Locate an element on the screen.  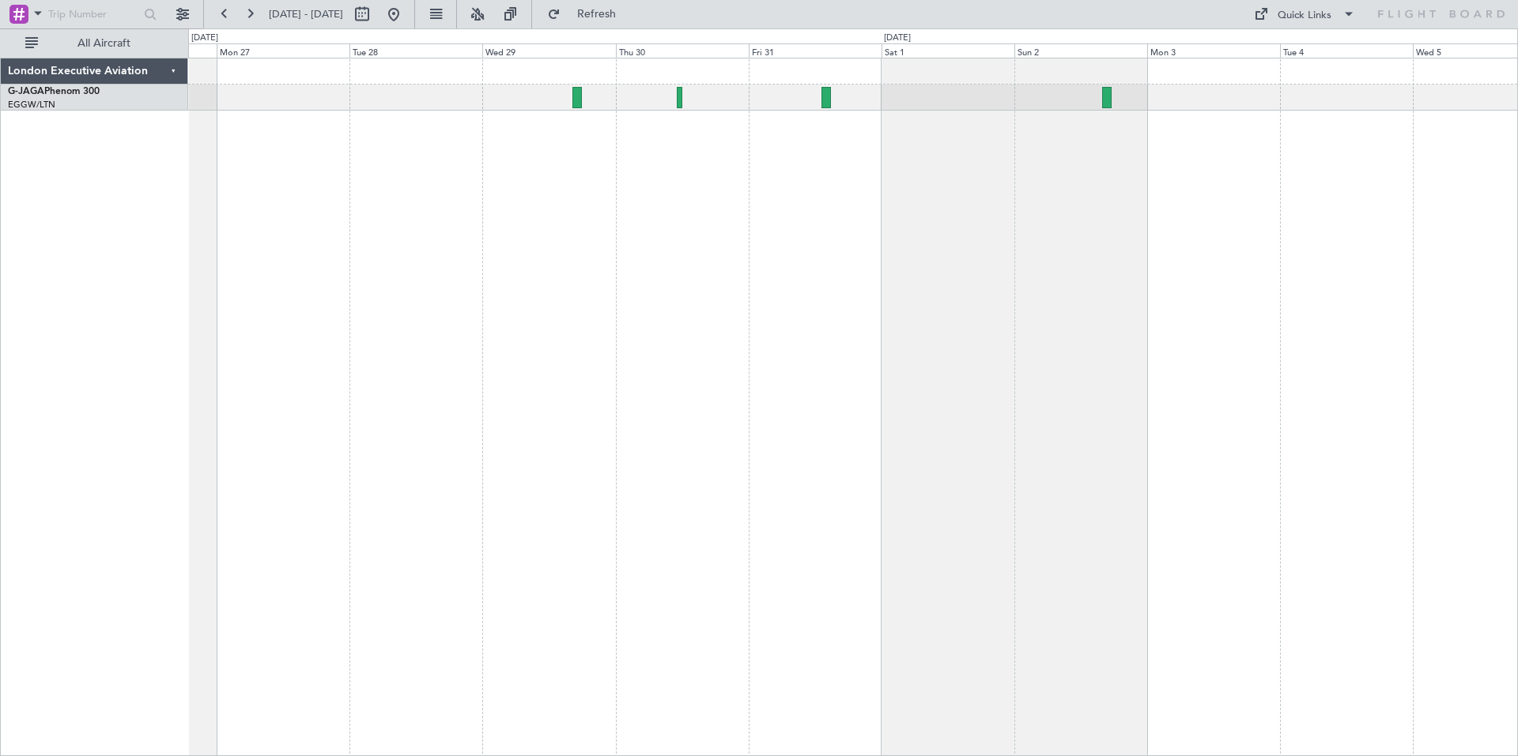
div: Sat 1 is located at coordinates (948, 51).